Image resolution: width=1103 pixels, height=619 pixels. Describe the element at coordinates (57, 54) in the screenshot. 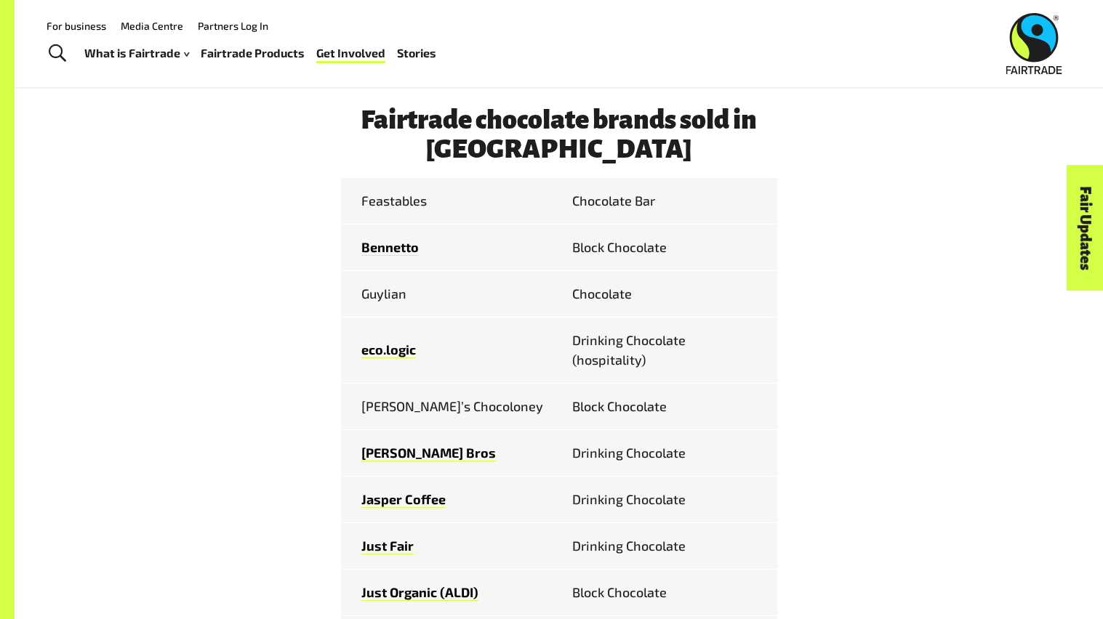

I see `a: Toggle Search` at that location.